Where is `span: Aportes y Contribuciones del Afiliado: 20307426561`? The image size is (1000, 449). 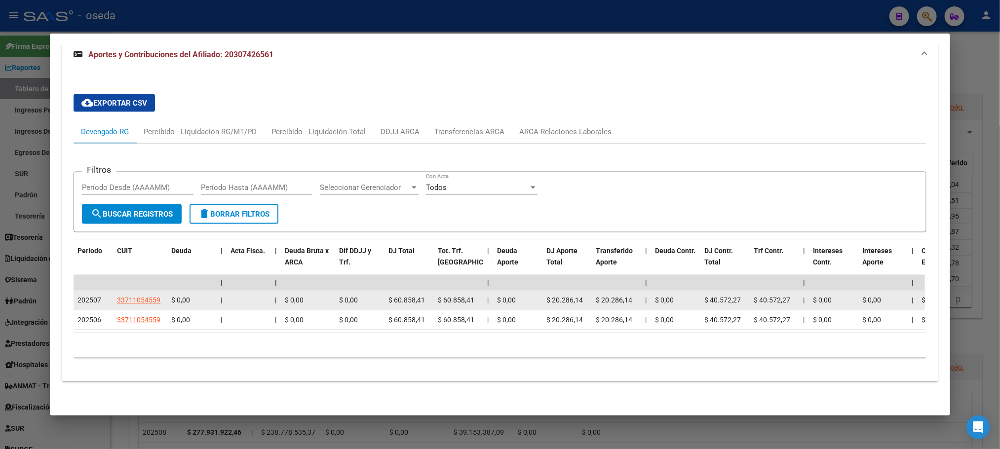 span: Aportes y Contribuciones del Afiliado: 20307426561 is located at coordinates (181, 54).